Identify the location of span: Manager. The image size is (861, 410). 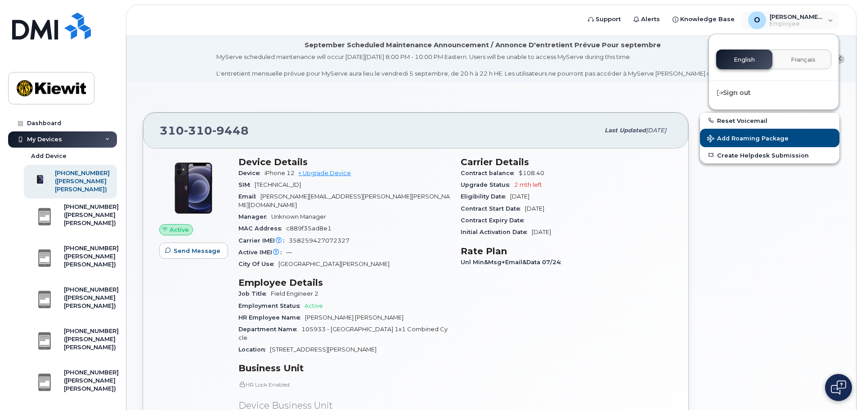
(255, 216).